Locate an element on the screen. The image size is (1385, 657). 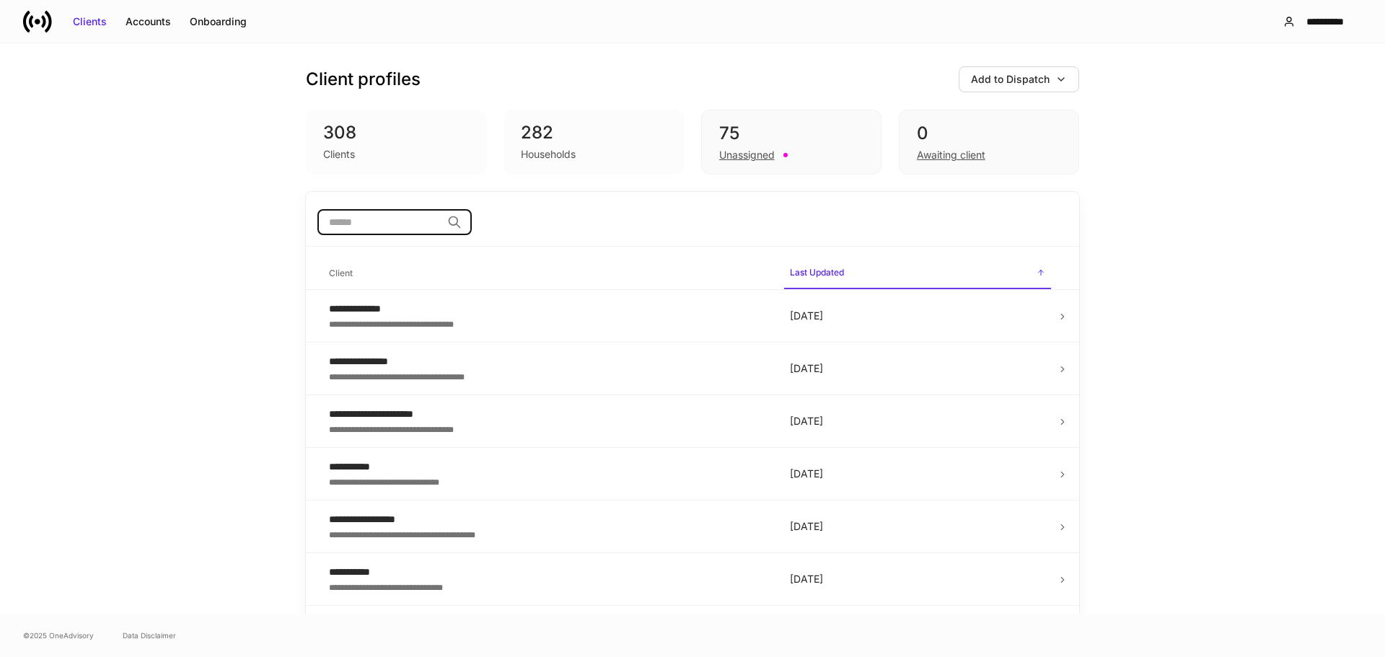
h6: Last Updated is located at coordinates (817, 272).